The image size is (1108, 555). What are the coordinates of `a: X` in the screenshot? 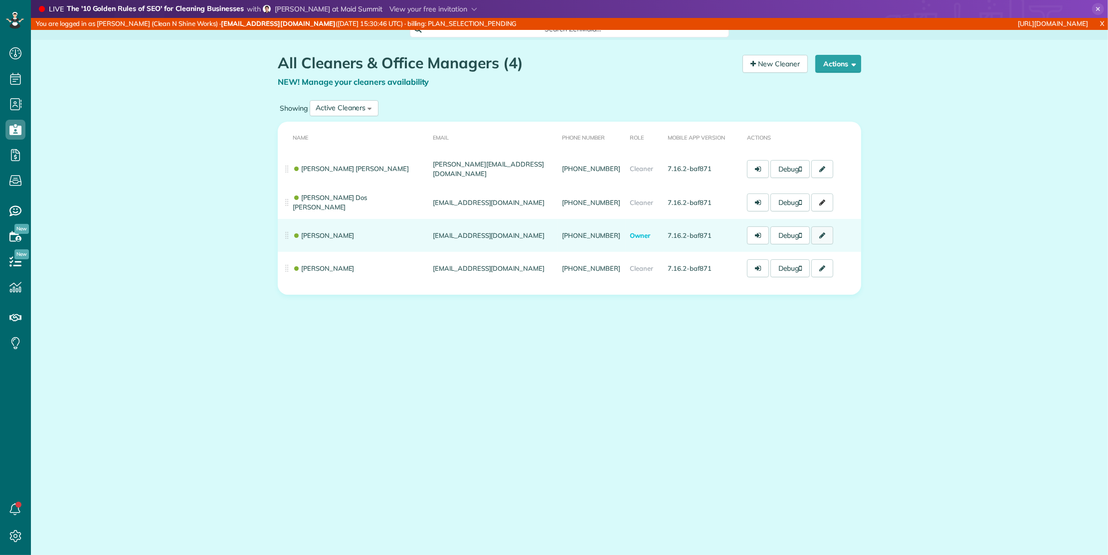 It's located at (1102, 23).